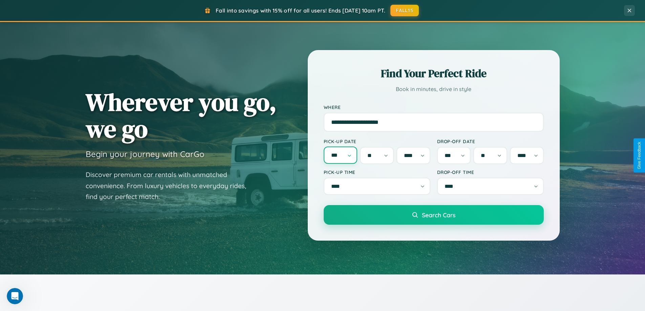  Describe the element at coordinates (490, 172) in the screenshot. I see `label: Drop-off Time` at that location.